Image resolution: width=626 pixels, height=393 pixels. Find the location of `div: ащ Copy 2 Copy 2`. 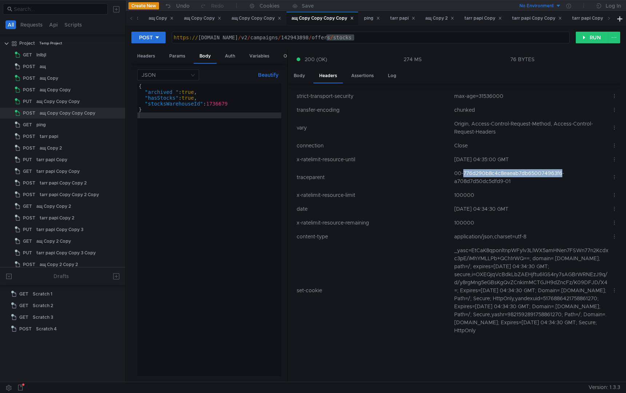

div: ащ Copy 2 Copy 2 is located at coordinates (59, 264).